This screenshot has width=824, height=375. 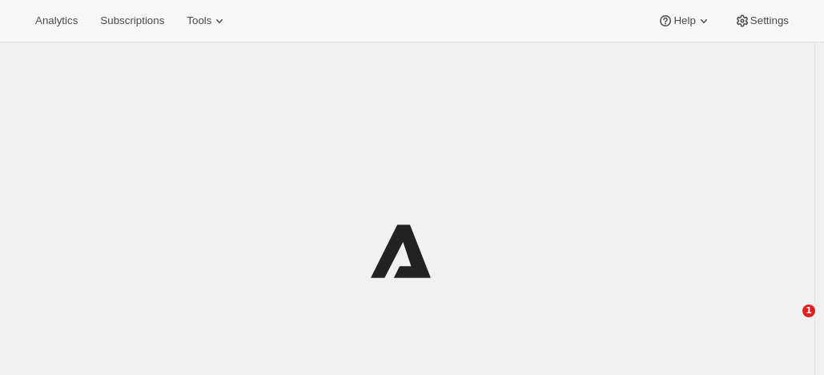 I want to click on span: Settings, so click(x=770, y=21).